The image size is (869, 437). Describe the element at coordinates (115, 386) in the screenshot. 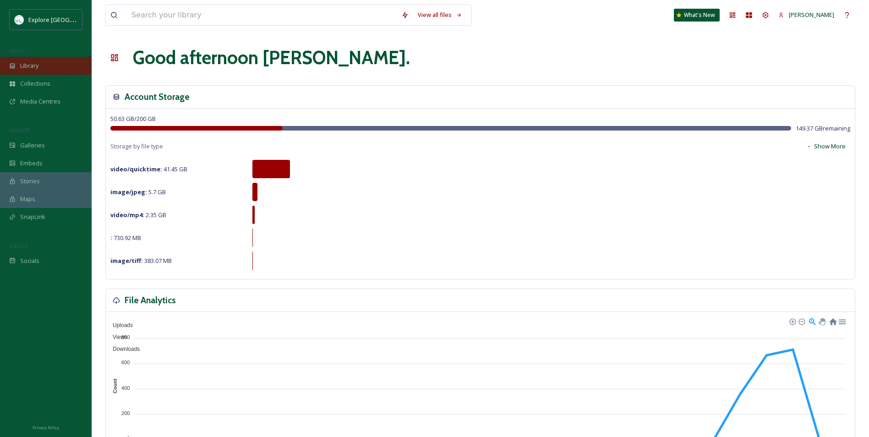

I see `text: Count` at that location.